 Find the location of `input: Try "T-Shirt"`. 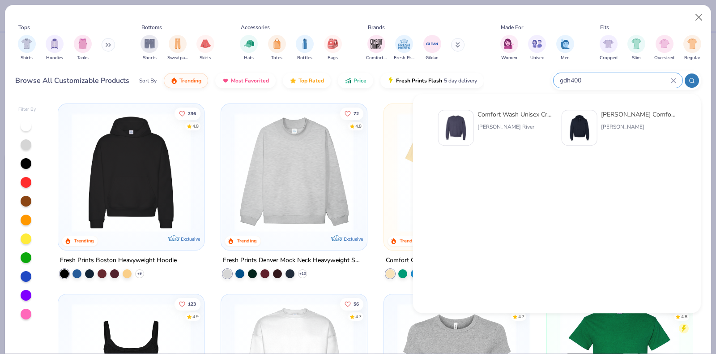

input: Try "T-Shirt" is located at coordinates (615, 80).